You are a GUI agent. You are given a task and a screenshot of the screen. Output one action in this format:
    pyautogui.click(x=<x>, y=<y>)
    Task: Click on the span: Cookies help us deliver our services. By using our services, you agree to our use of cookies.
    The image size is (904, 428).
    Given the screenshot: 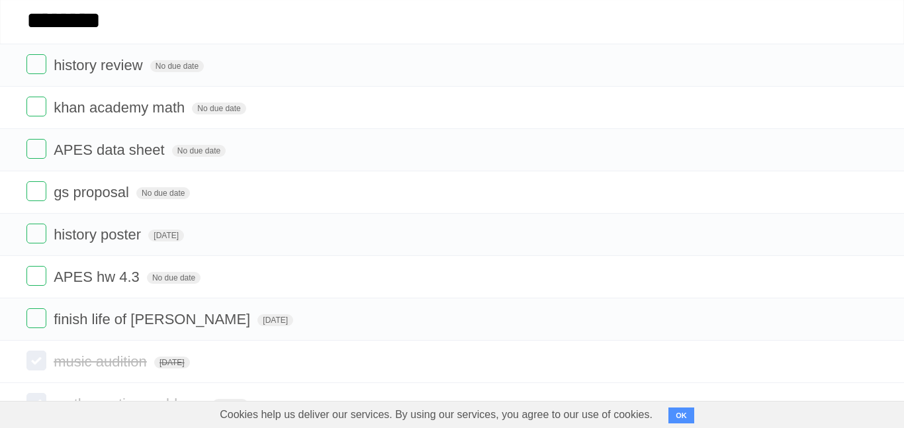 What is the action you would take?
    pyautogui.click(x=436, y=415)
    